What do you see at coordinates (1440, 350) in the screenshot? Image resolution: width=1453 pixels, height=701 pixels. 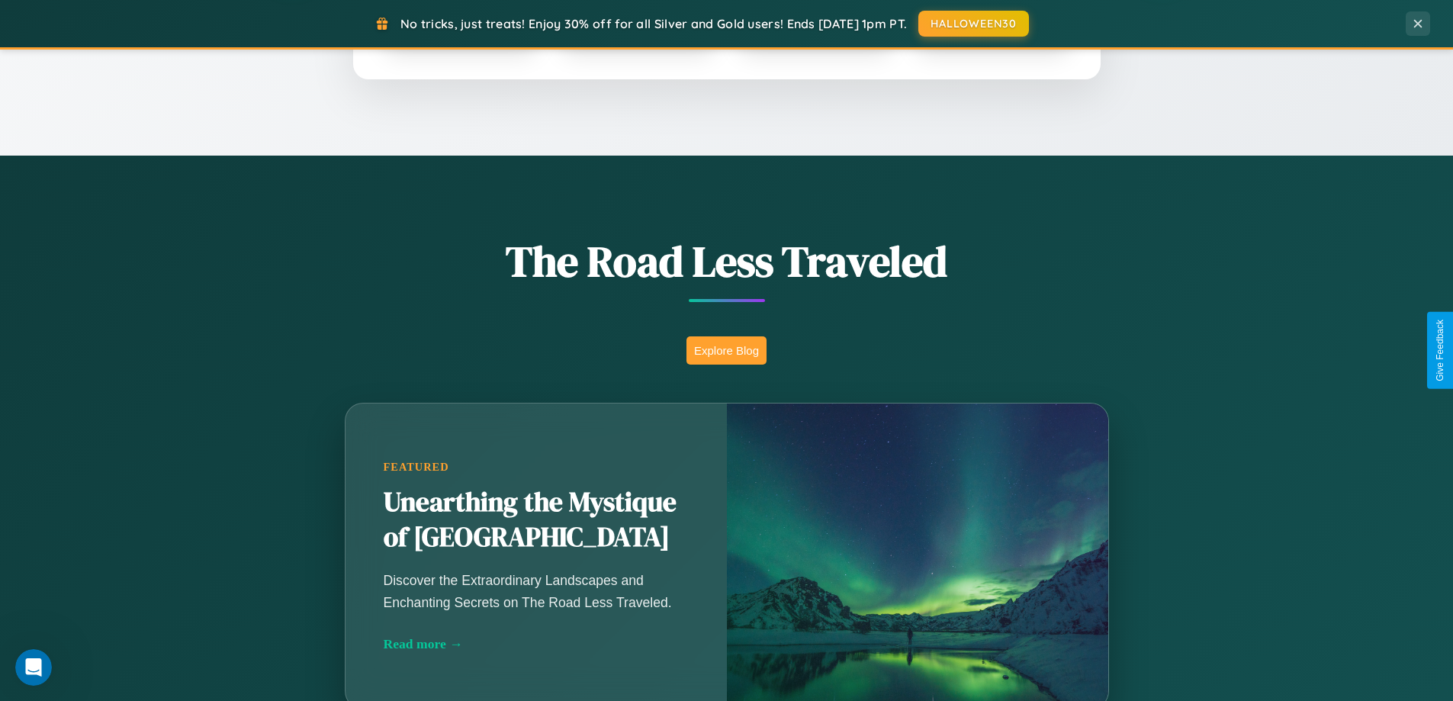 I see `div: Give Feedback` at bounding box center [1440, 350].